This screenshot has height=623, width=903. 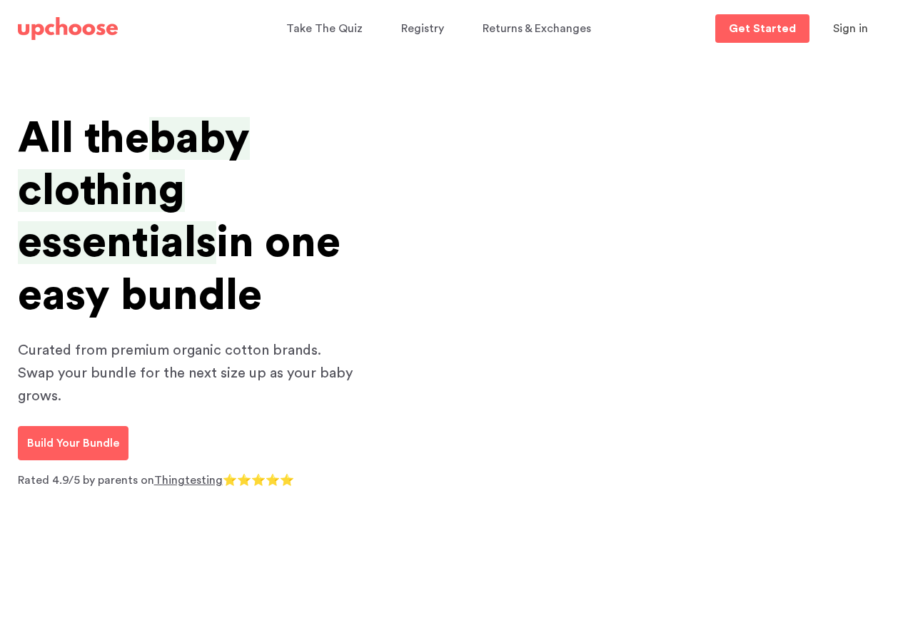 I want to click on span: Rated 4.9/5 by parents on, so click(x=86, y=480).